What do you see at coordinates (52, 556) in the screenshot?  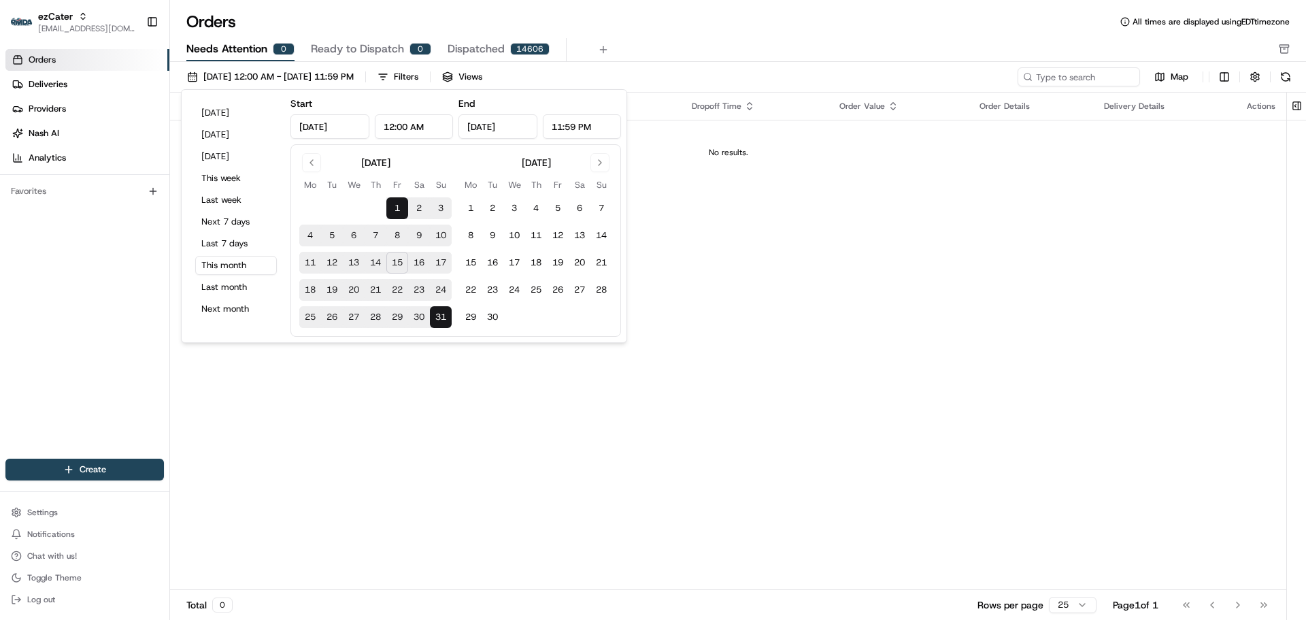 I see `span: Chat with us!` at bounding box center [52, 556].